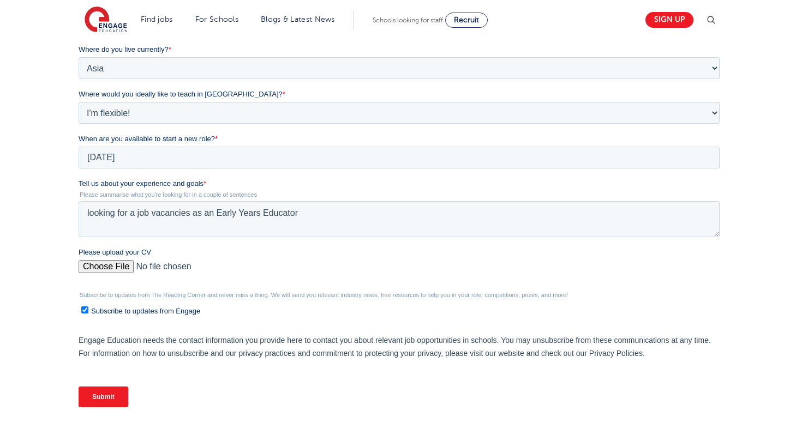  I want to click on img: Engage Education, so click(106, 20).